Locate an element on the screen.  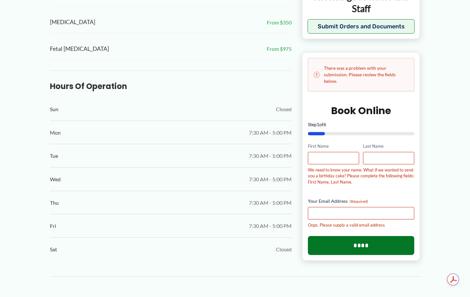
span: Thu is located at coordinates (54, 203).